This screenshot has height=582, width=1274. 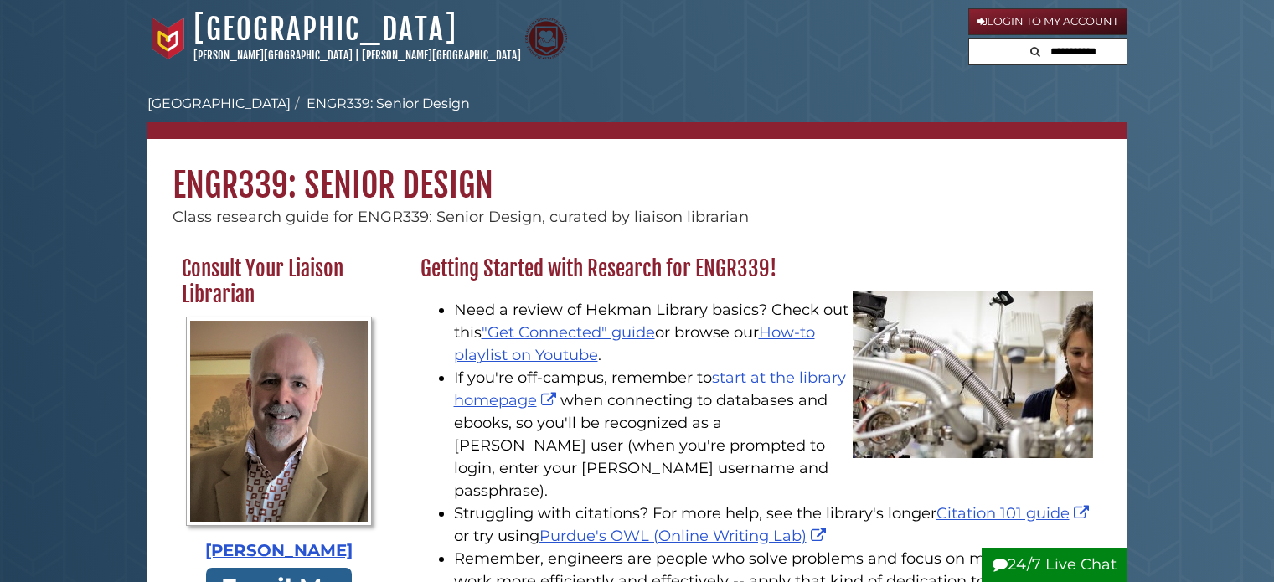 I want to click on h2: Consult Your Liaison Librarian, so click(x=279, y=281).